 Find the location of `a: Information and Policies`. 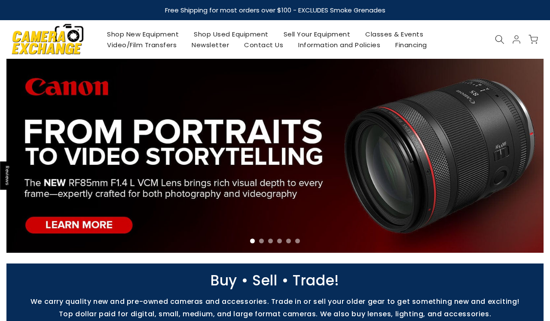

a: Information and Policies is located at coordinates (339, 45).